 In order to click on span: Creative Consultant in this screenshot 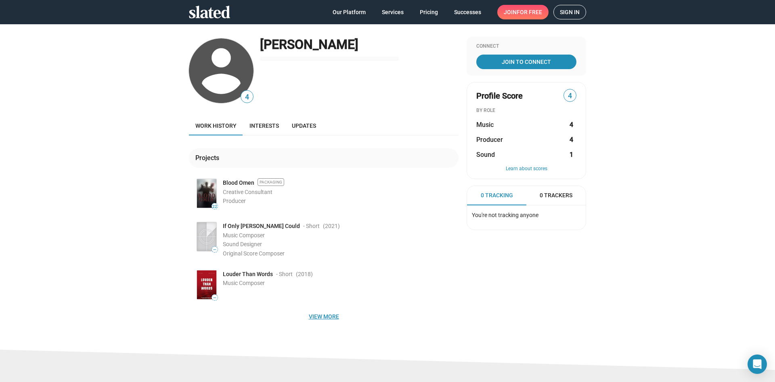, I will do `click(248, 192)`.